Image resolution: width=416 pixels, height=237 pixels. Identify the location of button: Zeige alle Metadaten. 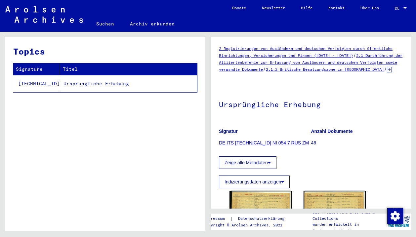
(248, 163).